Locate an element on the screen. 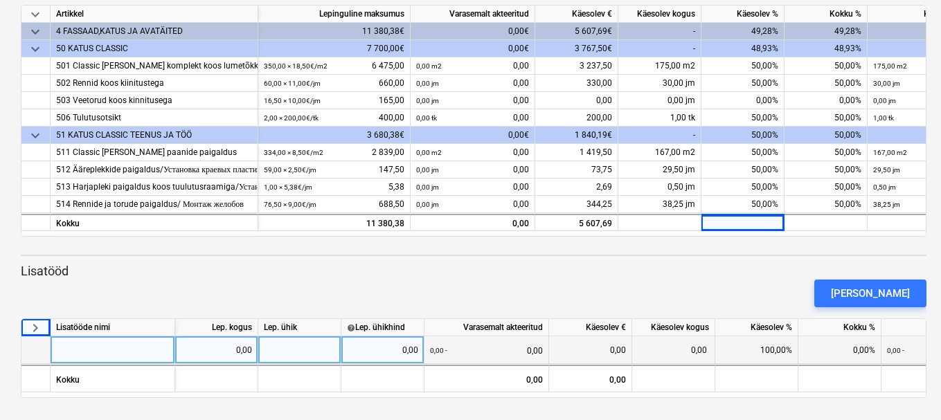 Image resolution: width=941 pixels, height=420 pixels. div: 29,50 jm is located at coordinates (660, 170).